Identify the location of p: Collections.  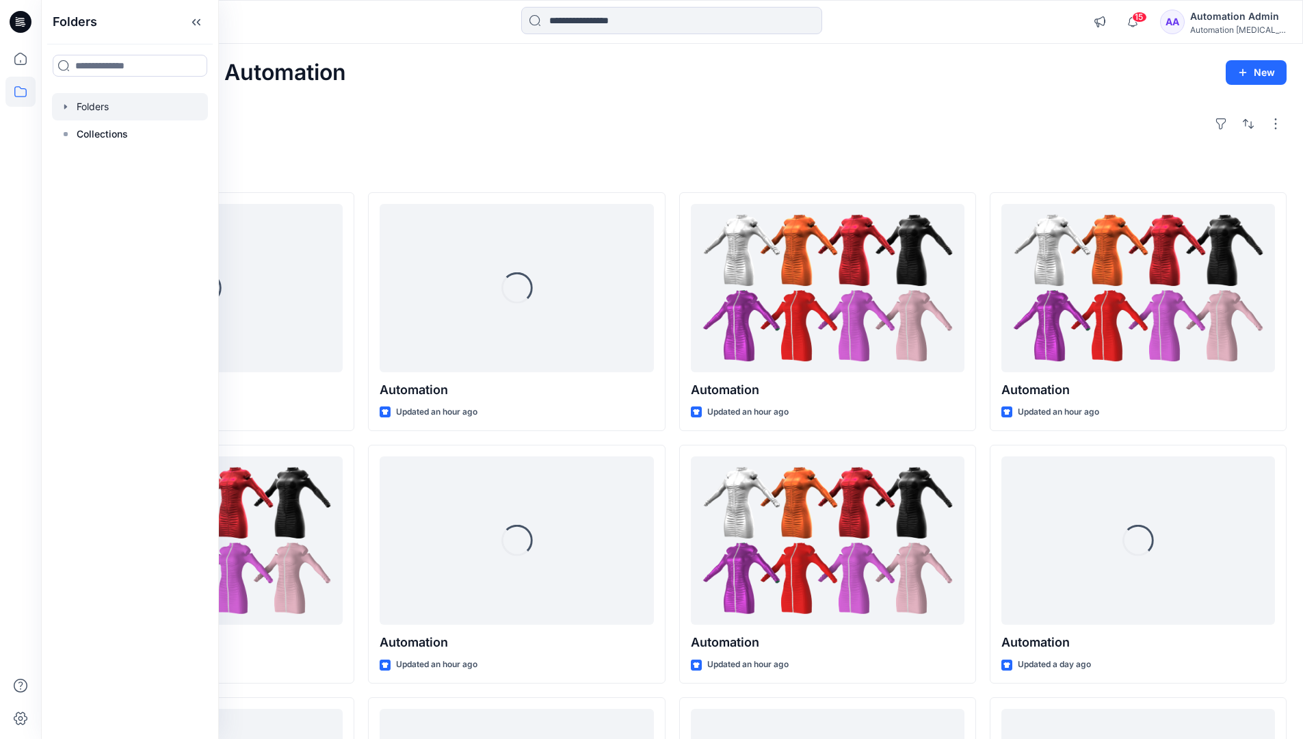
(102, 134).